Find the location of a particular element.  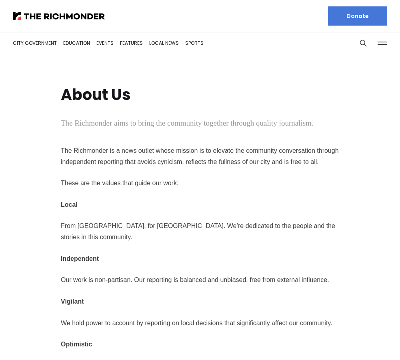

a: City Government is located at coordinates (35, 43).